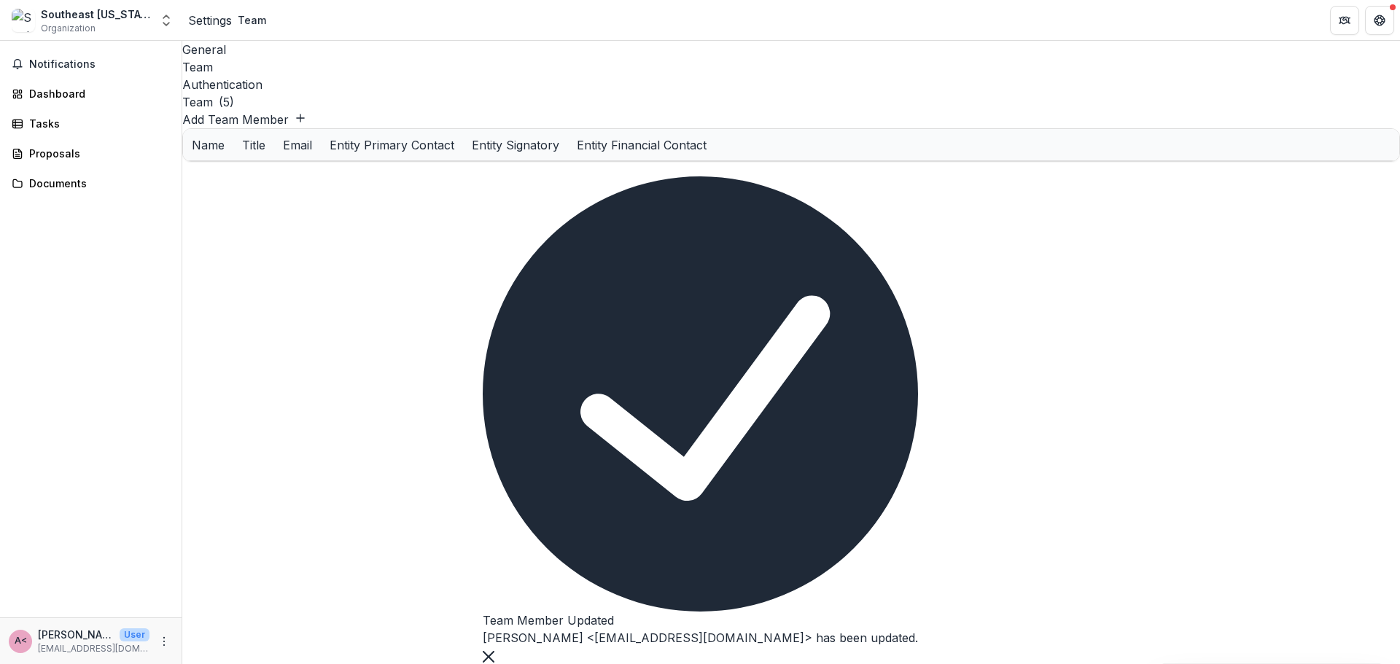 The image size is (1400, 664). What do you see at coordinates (90, 123) in the screenshot?
I see `a: Tasks` at bounding box center [90, 123].